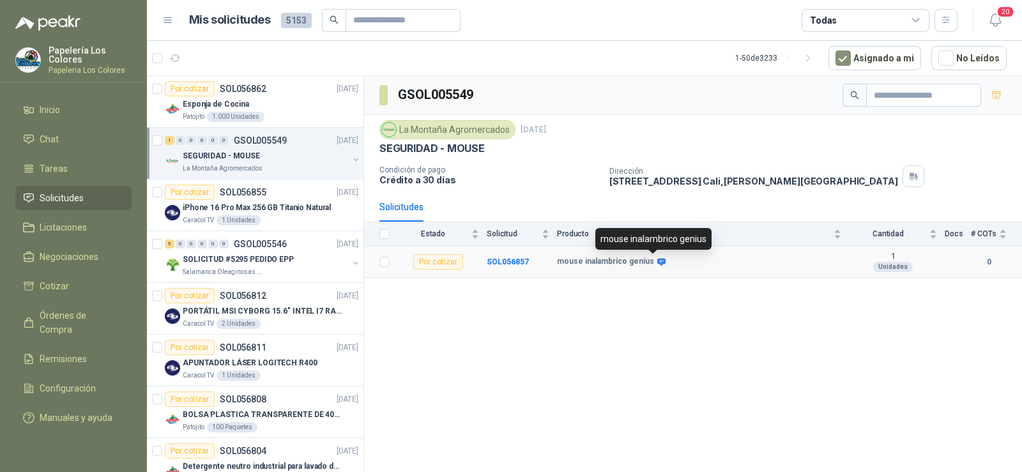 The width and height of the screenshot is (1022, 472). What do you see at coordinates (442, 234) in the screenshot?
I see `th: Estado` at bounding box center [442, 234].